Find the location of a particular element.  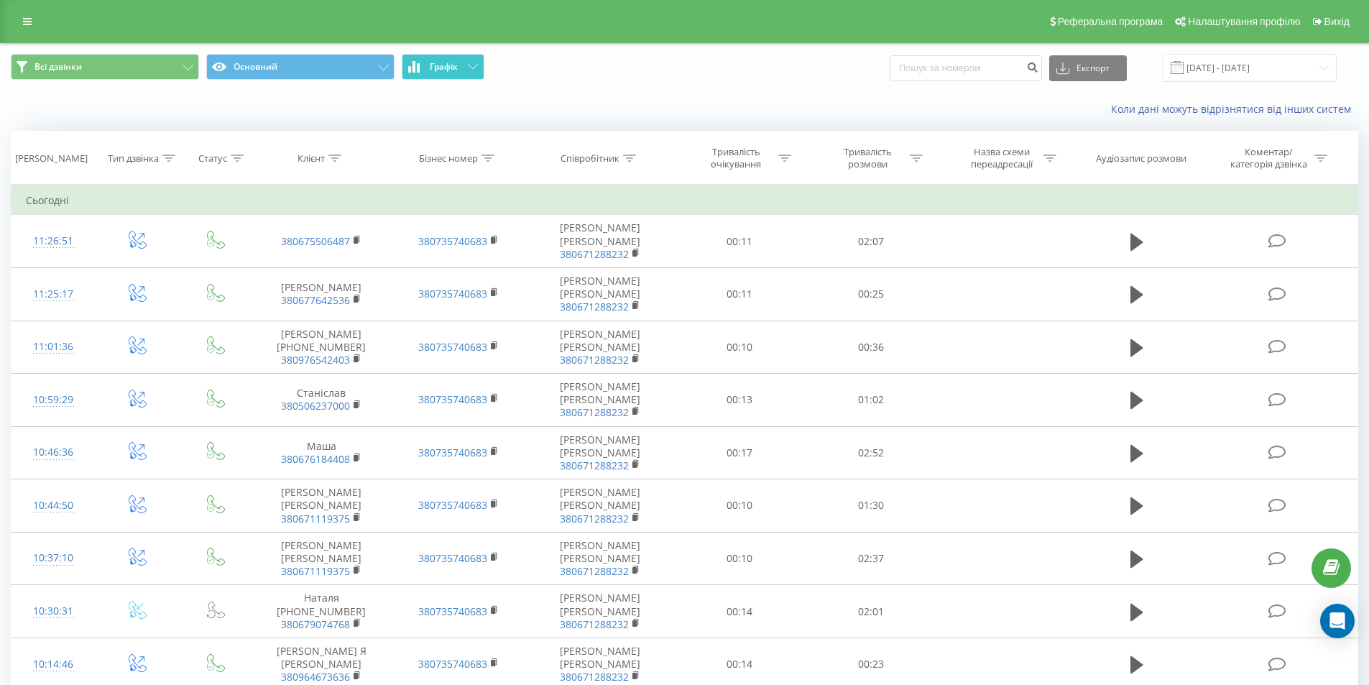

div: 10:14:46 is located at coordinates (53, 664).